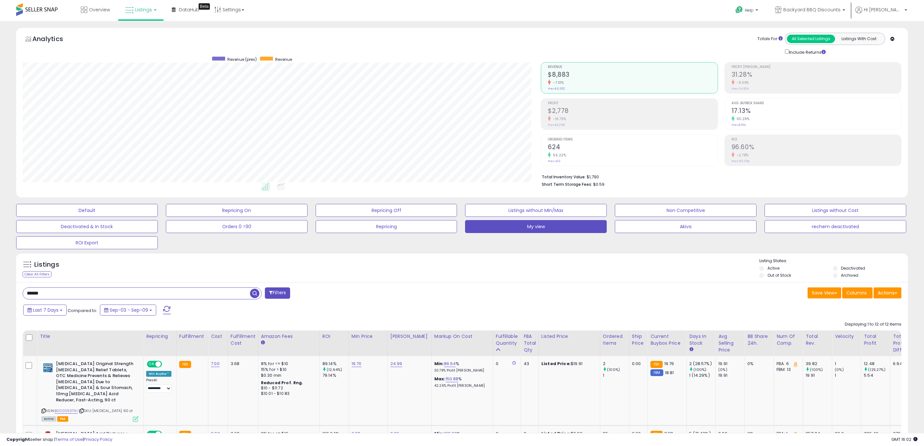  I want to click on th: The percentage added to the cost of goods (COGS) that forms the calculator for Min & Max prices., so click(462, 343).